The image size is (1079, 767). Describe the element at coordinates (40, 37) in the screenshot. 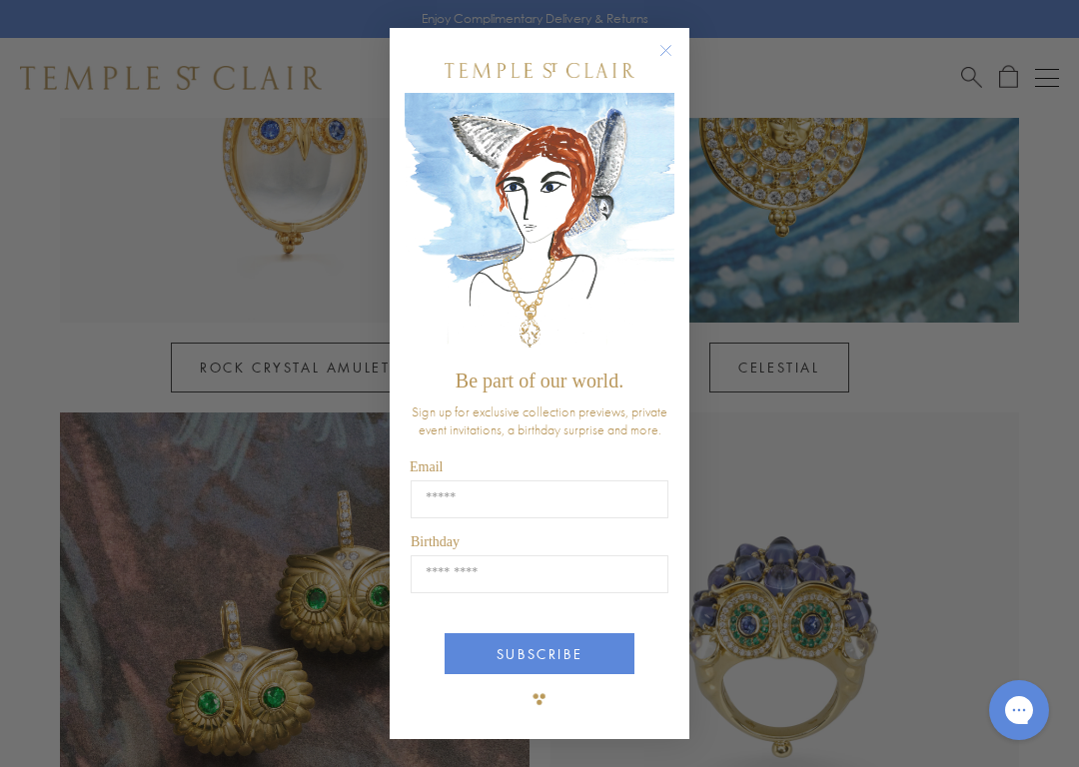

I see `button: Gorgias live chat` at that location.